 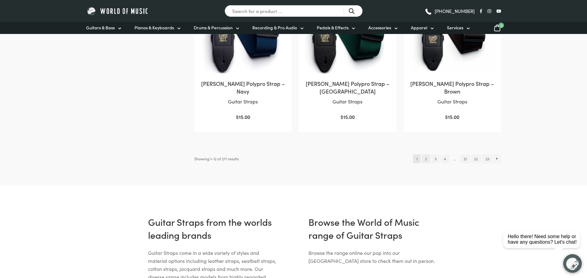 I want to click on a: Page 4, so click(x=445, y=159).